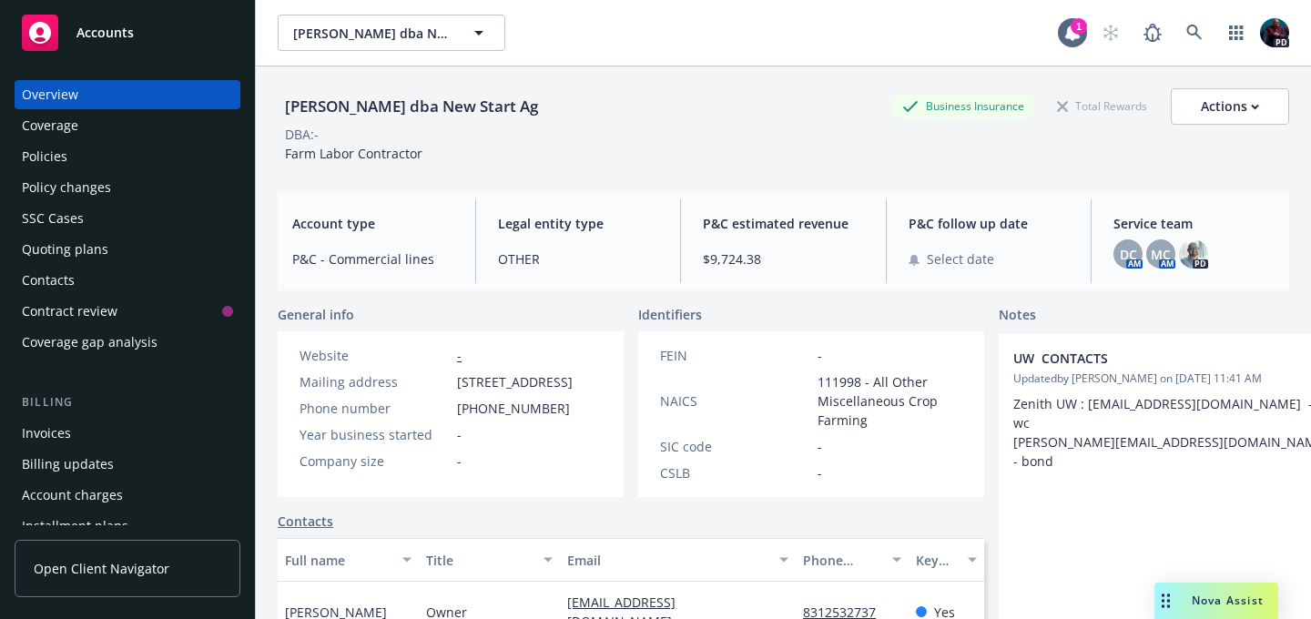 The image size is (1311, 619). I want to click on span: P&C estimated revenue, so click(783, 223).